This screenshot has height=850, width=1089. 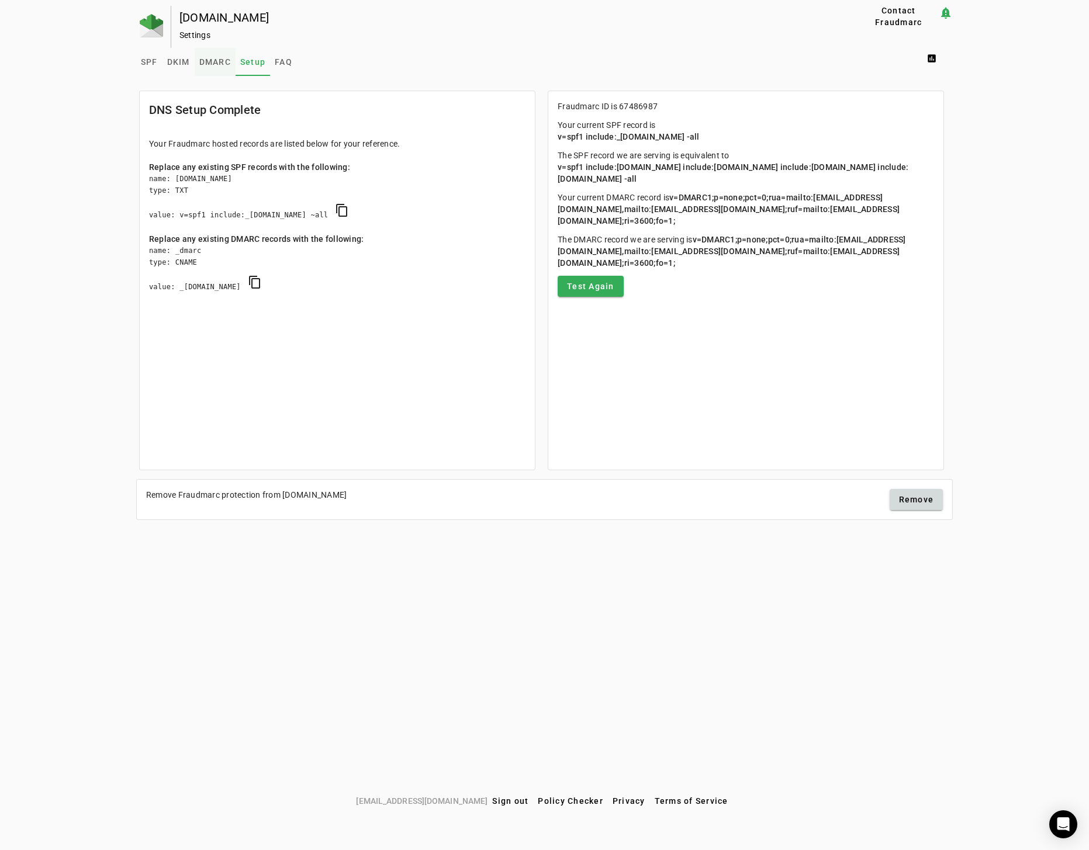 What do you see at coordinates (178, 62) in the screenshot?
I see `a: DKIM` at bounding box center [178, 62].